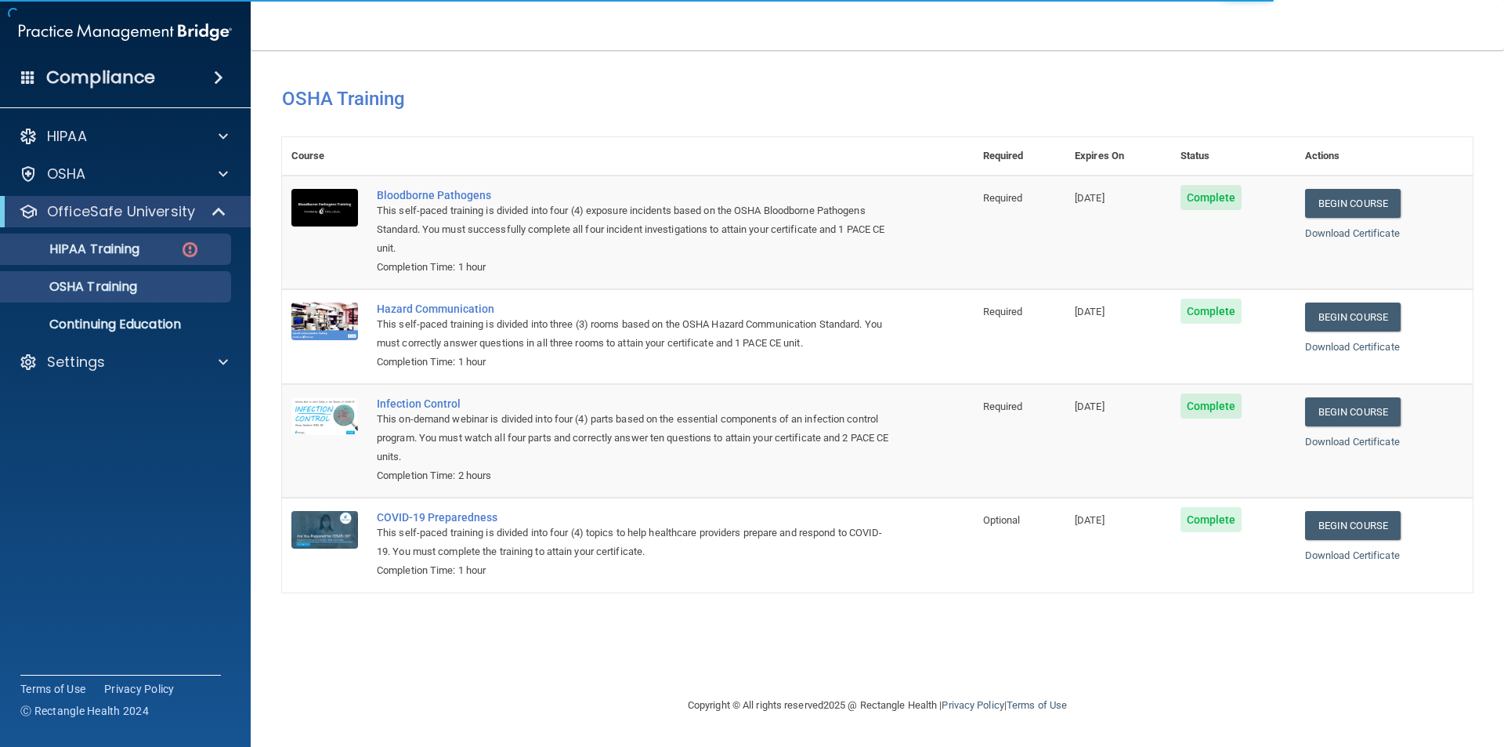  What do you see at coordinates (636, 403) in the screenshot?
I see `div: Infection Control` at bounding box center [636, 403].